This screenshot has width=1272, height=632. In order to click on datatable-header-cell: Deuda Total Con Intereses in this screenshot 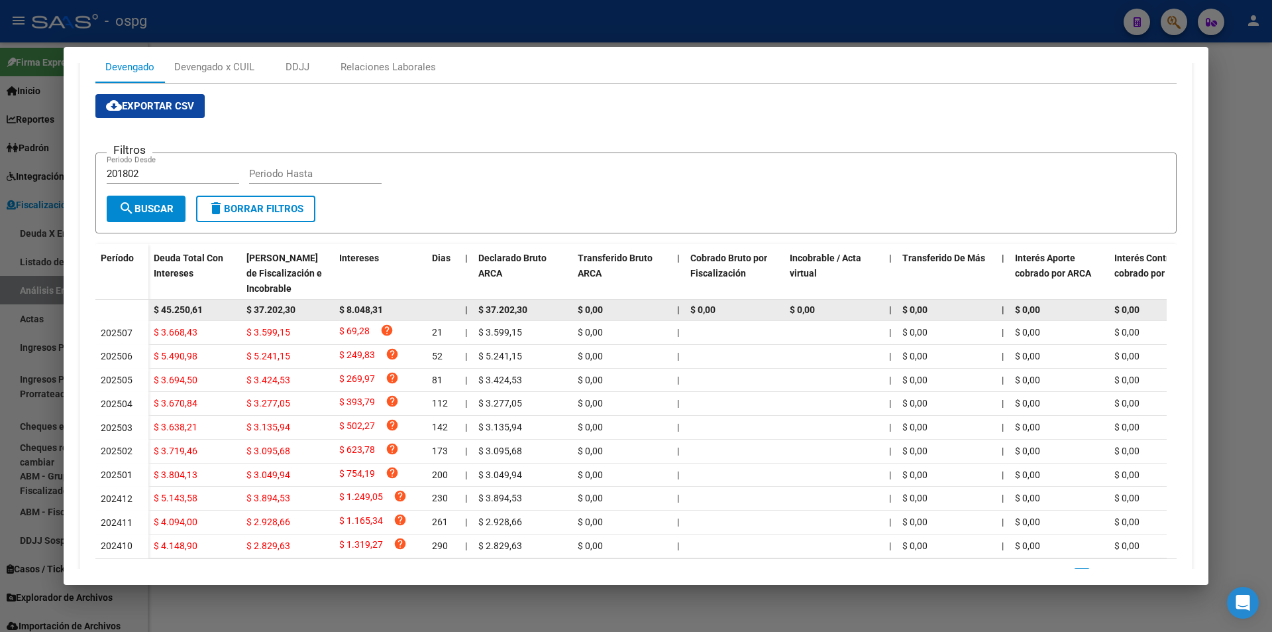, I will do `click(195, 273)`.